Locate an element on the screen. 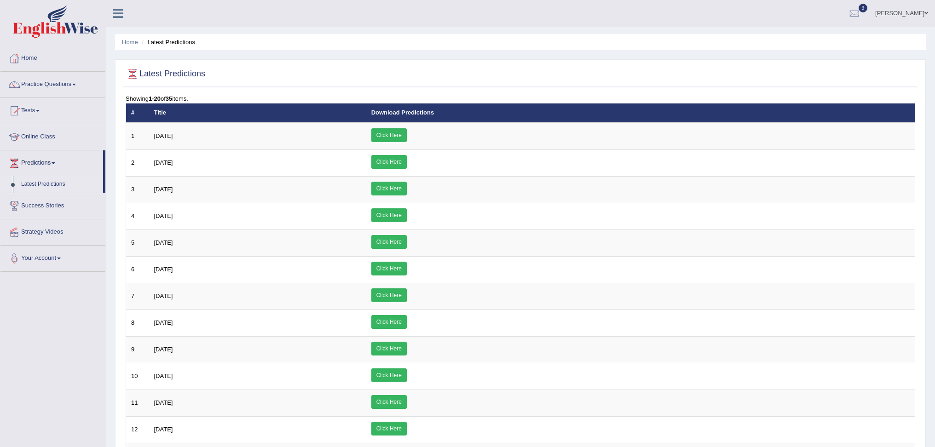  a: Practice Questions is located at coordinates (53, 83).